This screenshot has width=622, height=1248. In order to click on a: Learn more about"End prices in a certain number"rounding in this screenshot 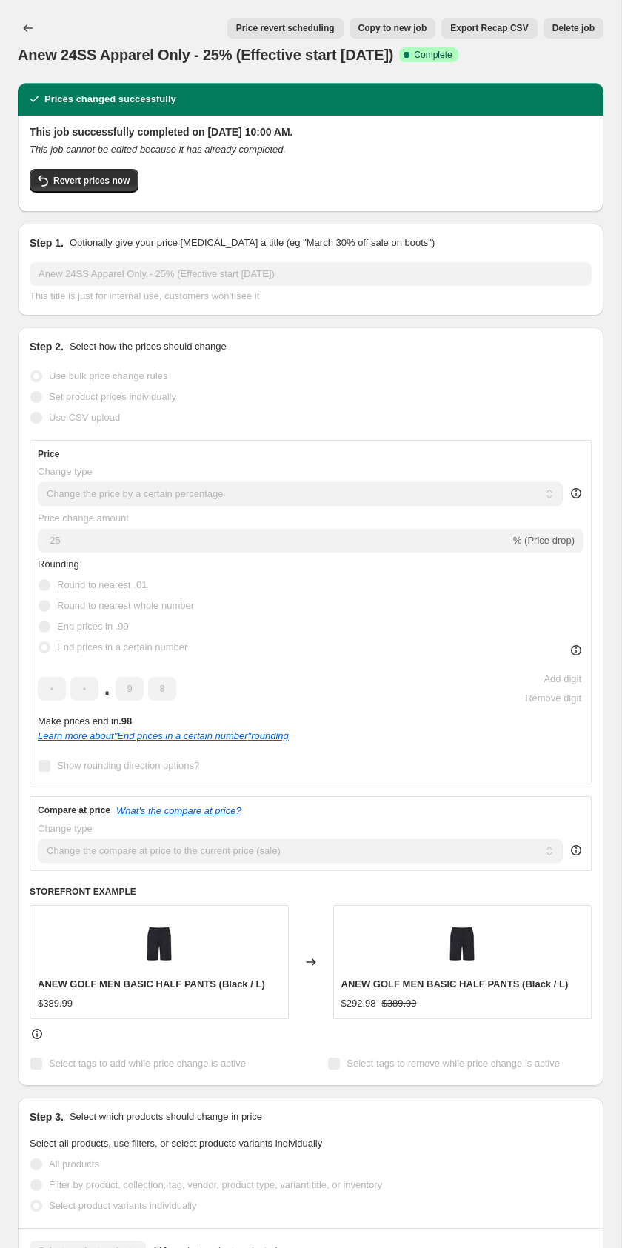, I will do `click(163, 735)`.